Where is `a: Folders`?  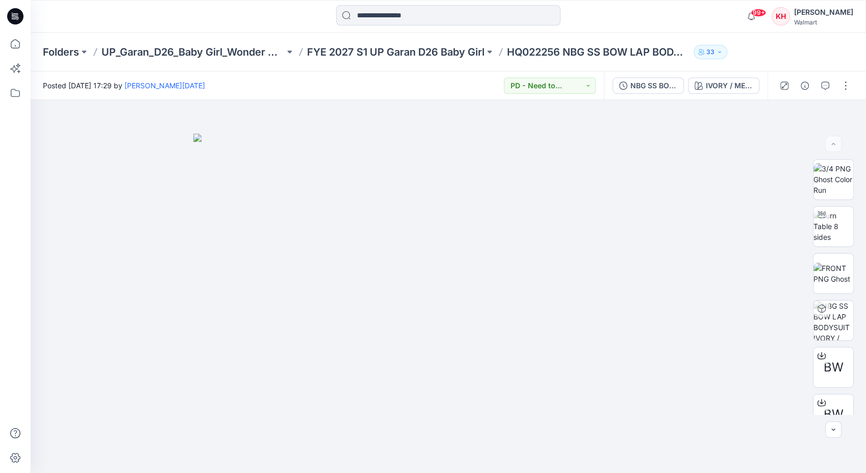
a: Folders is located at coordinates (61, 52).